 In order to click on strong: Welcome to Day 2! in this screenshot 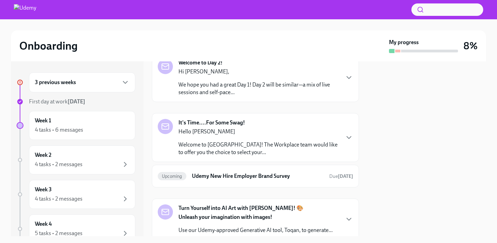, I will do `click(200, 63)`.